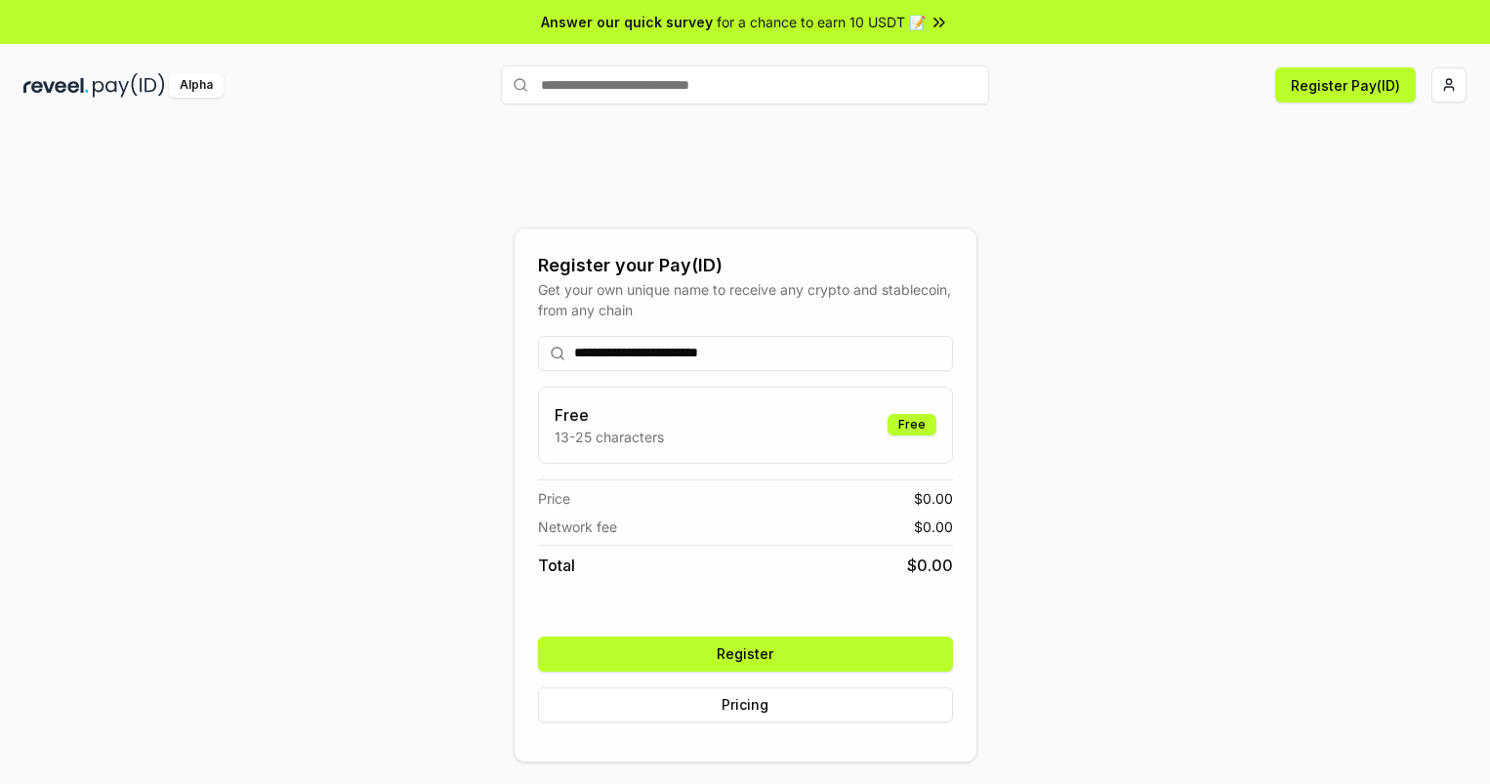 The width and height of the screenshot is (1490, 784). What do you see at coordinates (627, 21) in the screenshot?
I see `span: Answer our quick survey` at bounding box center [627, 21].